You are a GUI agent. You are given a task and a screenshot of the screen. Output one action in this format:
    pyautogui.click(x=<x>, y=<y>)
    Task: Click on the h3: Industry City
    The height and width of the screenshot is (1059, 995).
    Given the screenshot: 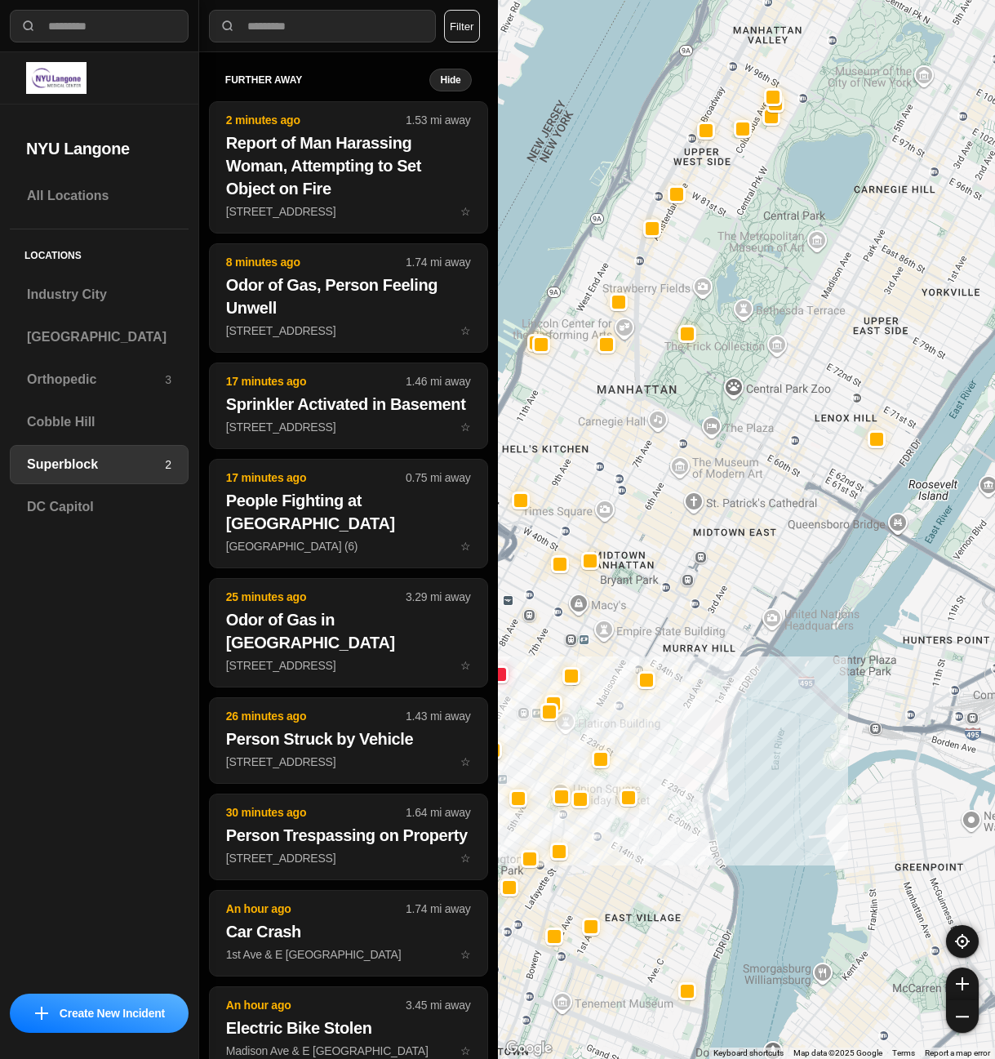 What is the action you would take?
    pyautogui.click(x=99, y=295)
    